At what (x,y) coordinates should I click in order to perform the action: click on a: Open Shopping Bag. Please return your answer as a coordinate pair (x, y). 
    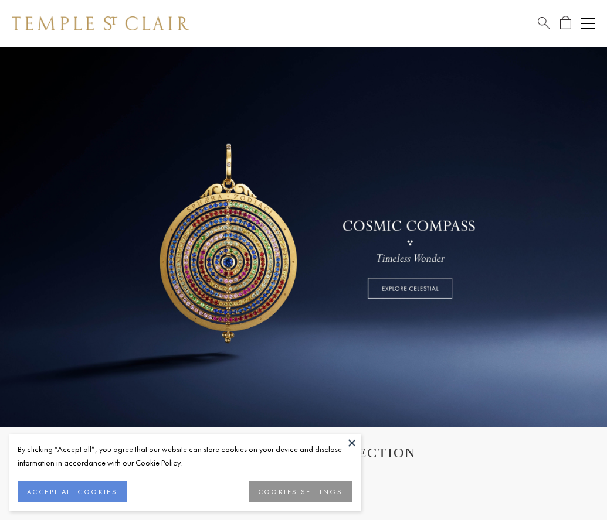
    Looking at the image, I should click on (565, 23).